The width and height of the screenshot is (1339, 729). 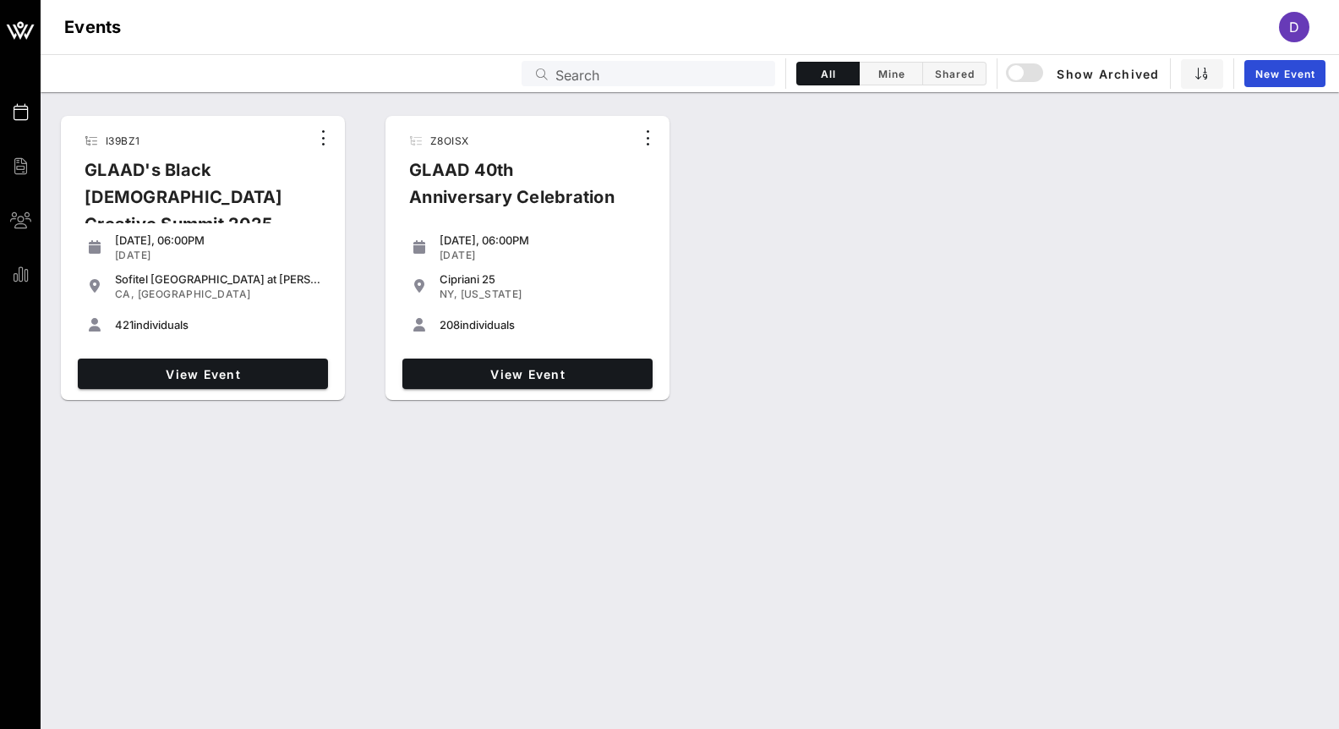 I want to click on span: 421, so click(x=124, y=325).